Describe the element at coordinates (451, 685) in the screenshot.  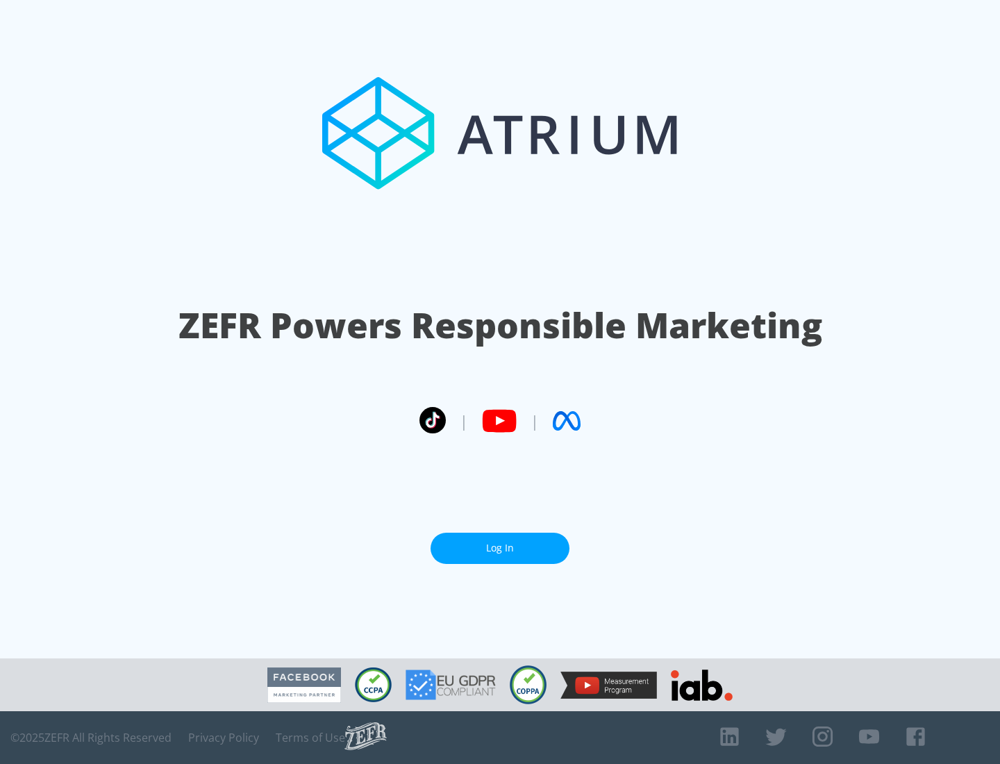
I see `img: GDPR Compliant` at that location.